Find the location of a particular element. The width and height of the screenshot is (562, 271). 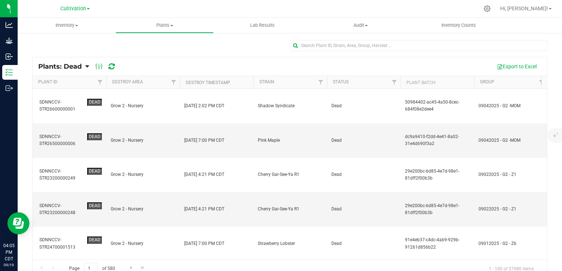

span: Cultivation is located at coordinates (73, 8).